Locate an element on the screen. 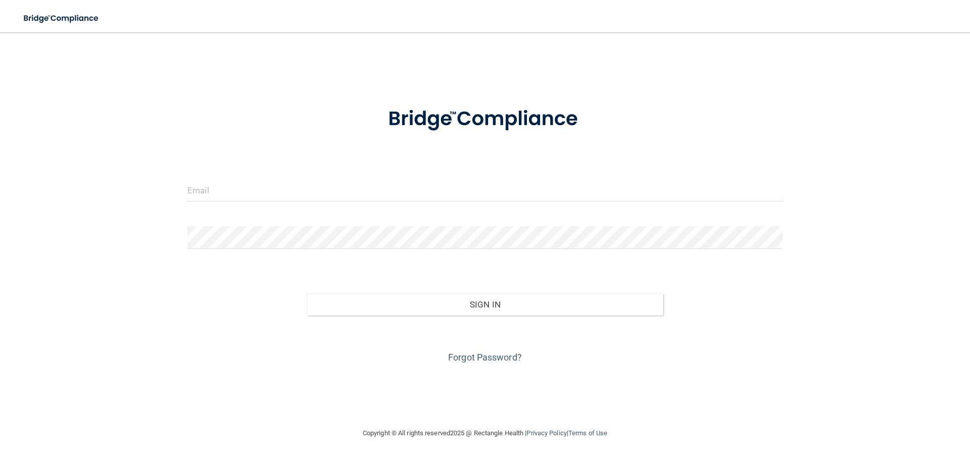  button: Sign In is located at coordinates (485, 305).